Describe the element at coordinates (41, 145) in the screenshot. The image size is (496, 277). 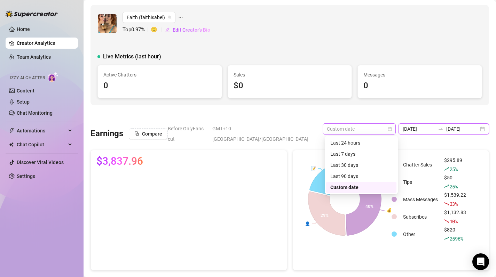
I see `span: Chat Copilot` at that location.